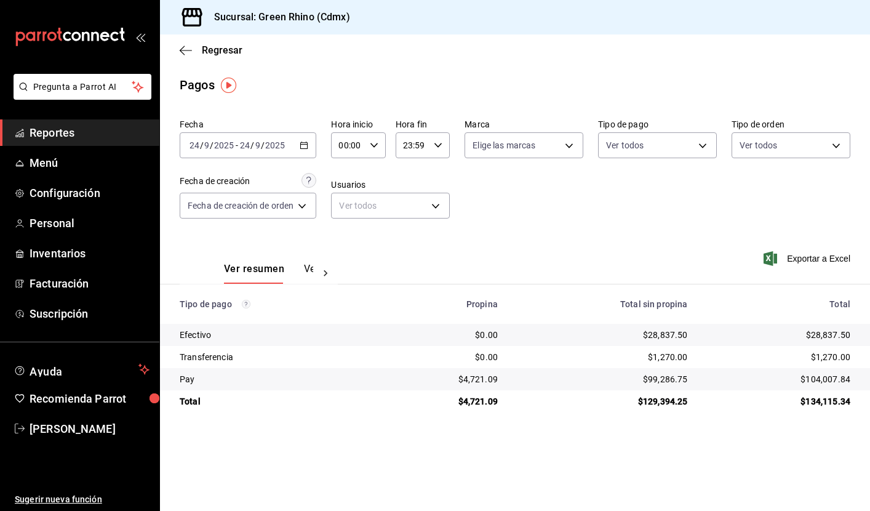 The width and height of the screenshot is (870, 511). What do you see at coordinates (274, 357) in the screenshot?
I see `div: Transferencia` at bounding box center [274, 357].